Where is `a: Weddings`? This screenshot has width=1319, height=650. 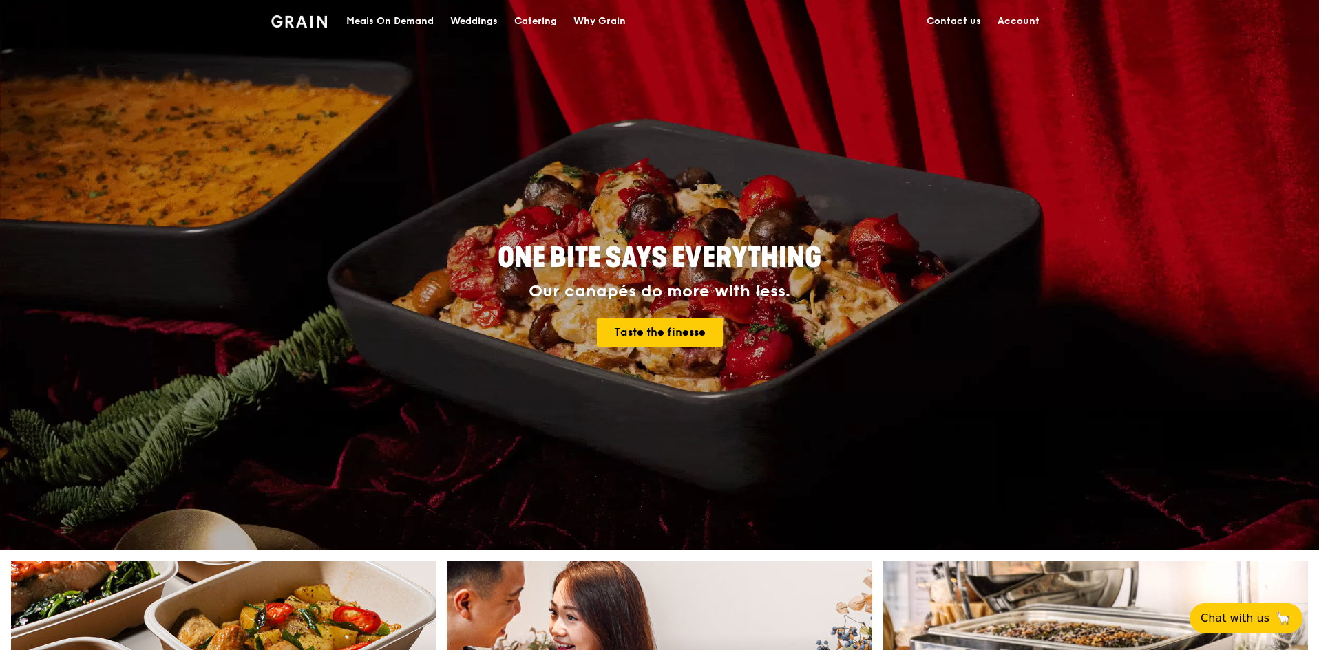
a: Weddings is located at coordinates (473, 21).